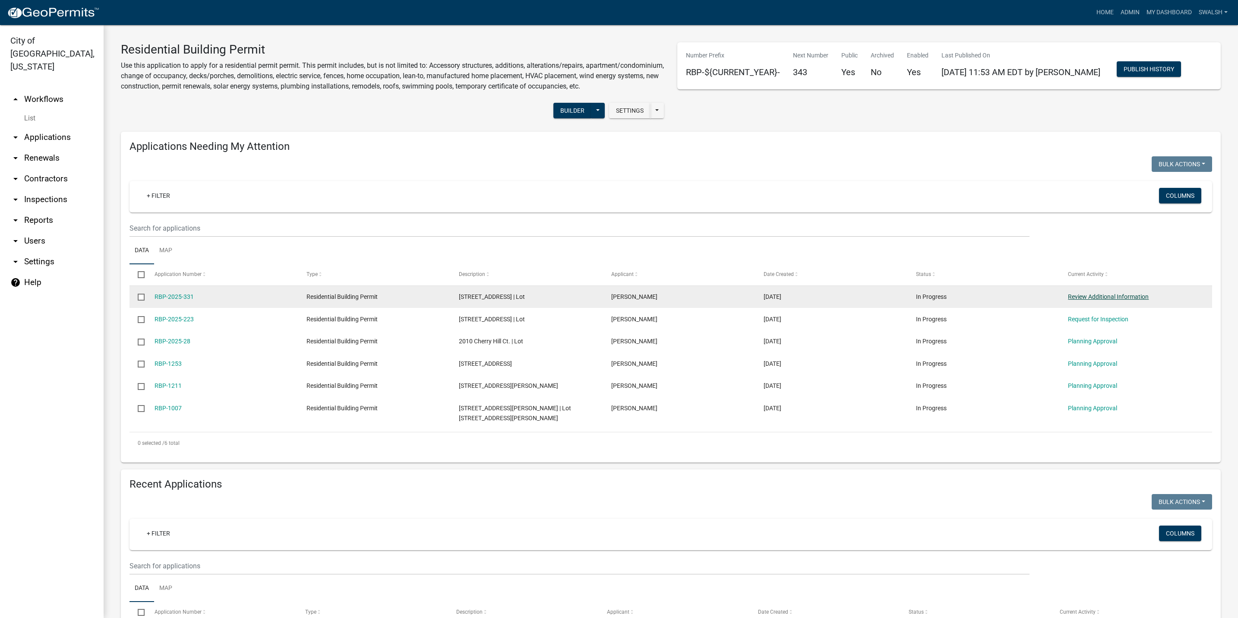  I want to click on span: 09/06/2025, so click(772, 297).